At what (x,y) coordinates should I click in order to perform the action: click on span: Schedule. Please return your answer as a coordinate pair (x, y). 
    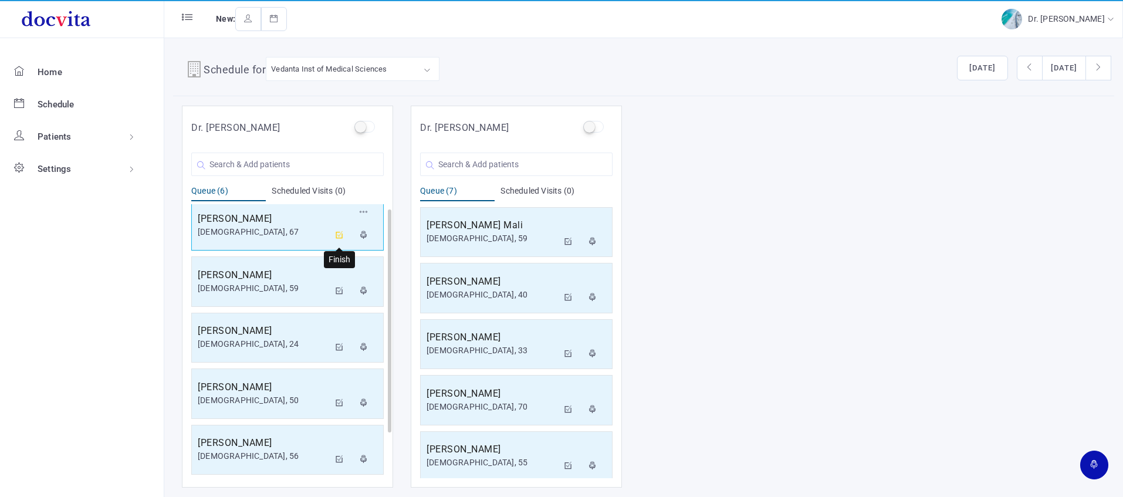
    Looking at the image, I should click on (56, 104).